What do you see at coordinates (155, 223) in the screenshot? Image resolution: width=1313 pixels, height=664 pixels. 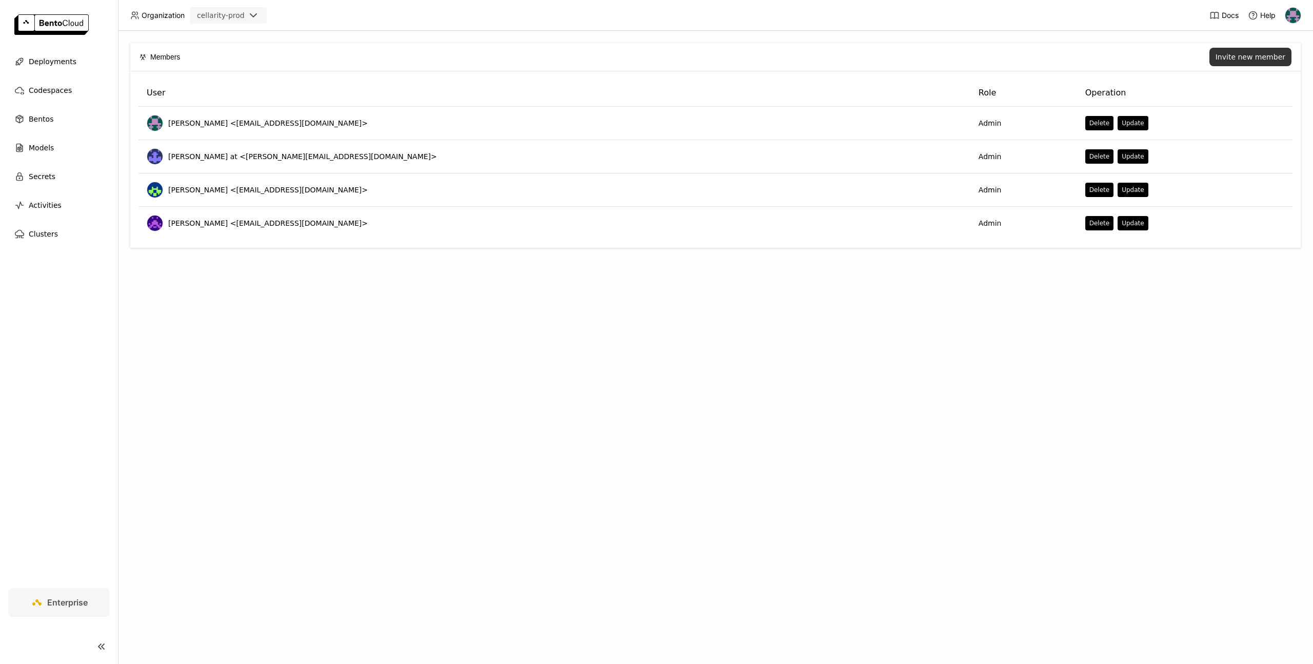 I see `img: Sauyon Lee` at bounding box center [155, 223].